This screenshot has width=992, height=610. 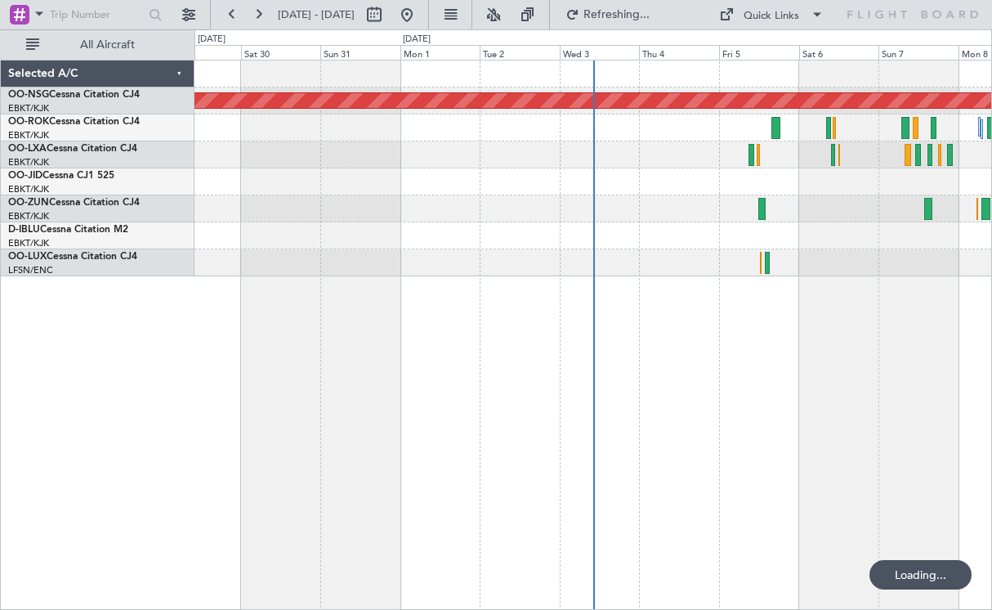 What do you see at coordinates (839, 52) in the screenshot?
I see `div: Sat 6` at bounding box center [839, 52].